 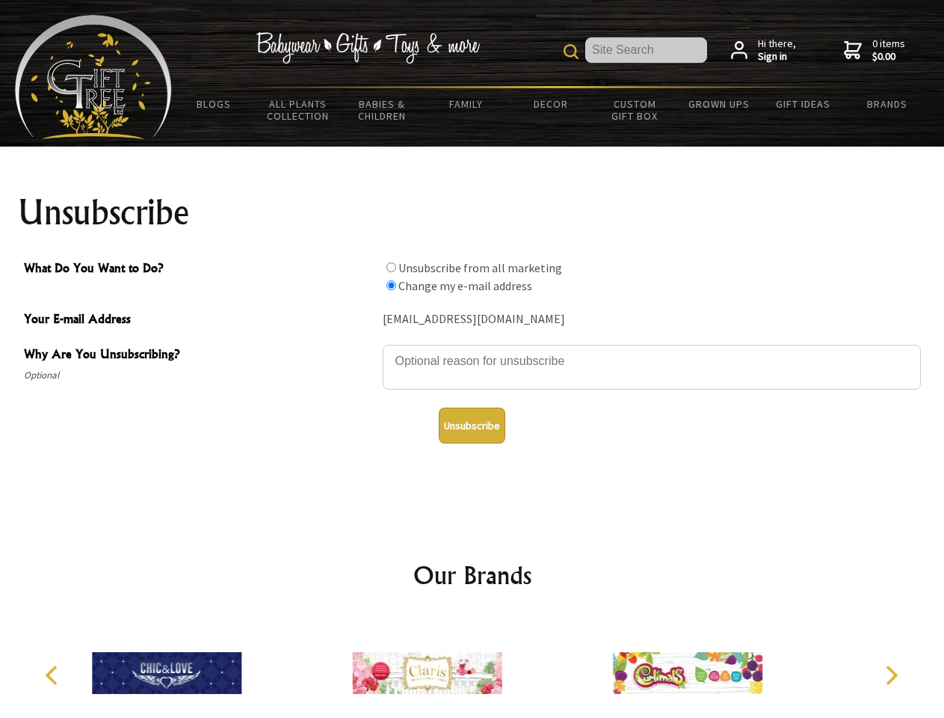 What do you see at coordinates (803, 104) in the screenshot?
I see `a: Gift Ideas` at bounding box center [803, 104].